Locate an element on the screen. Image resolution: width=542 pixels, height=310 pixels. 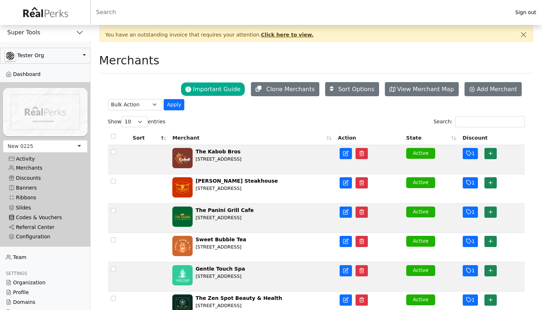
button: Clone Merchants is located at coordinates (285, 89).